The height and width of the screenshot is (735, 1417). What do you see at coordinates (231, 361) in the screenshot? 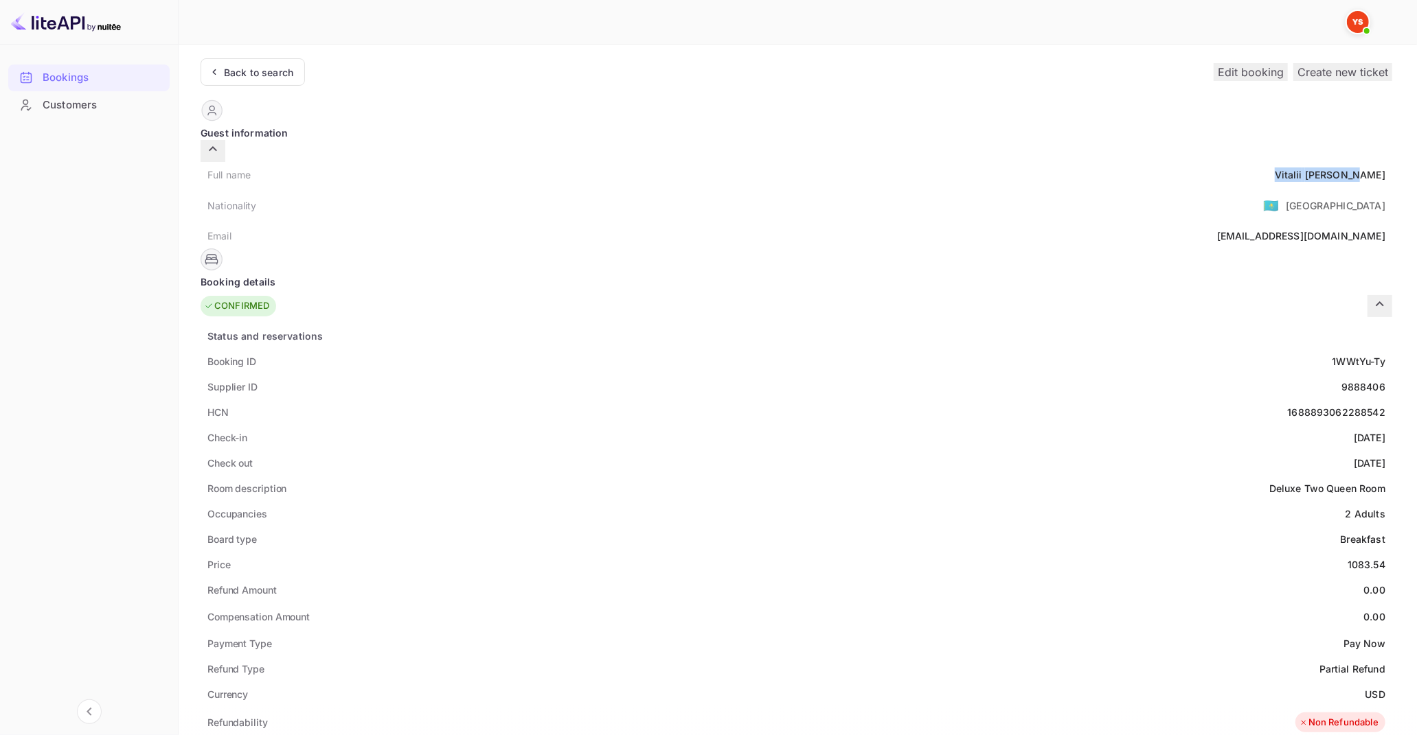
I see `div: Booking ID` at bounding box center [231, 361].